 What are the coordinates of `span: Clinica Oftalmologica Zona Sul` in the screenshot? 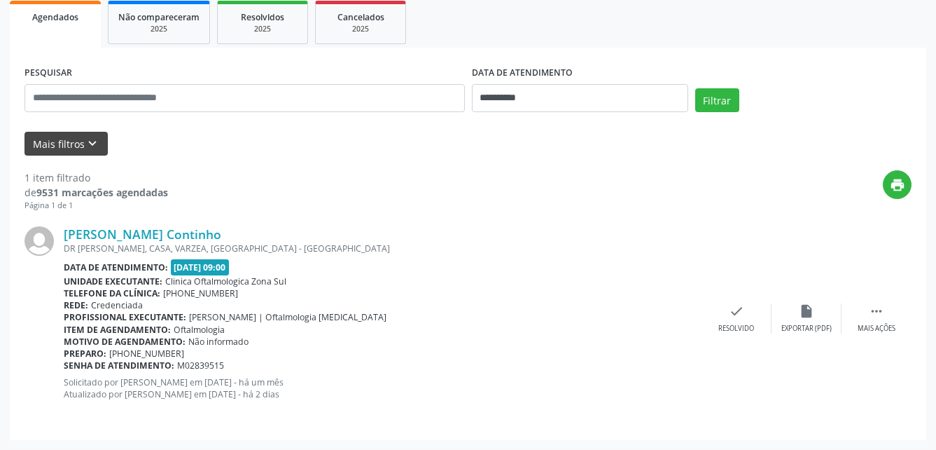 It's located at (225, 281).